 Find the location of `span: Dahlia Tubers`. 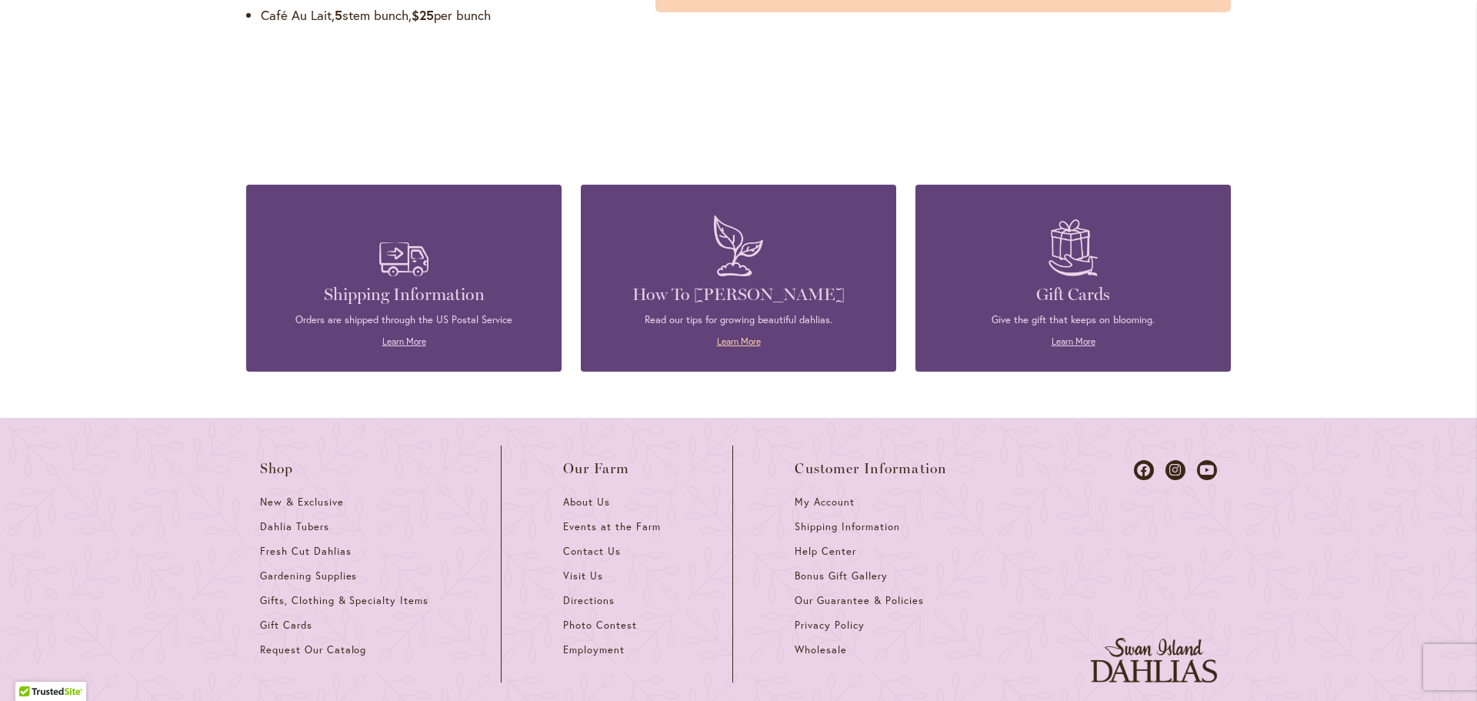

span: Dahlia Tubers is located at coordinates (295, 526).